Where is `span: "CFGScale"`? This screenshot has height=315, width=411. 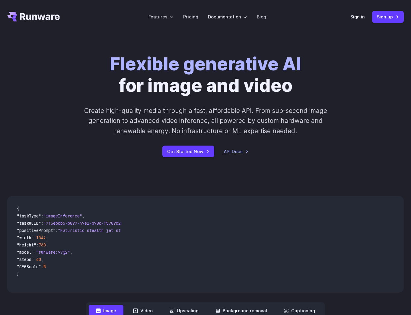 span: "CFGScale" is located at coordinates (29, 266).